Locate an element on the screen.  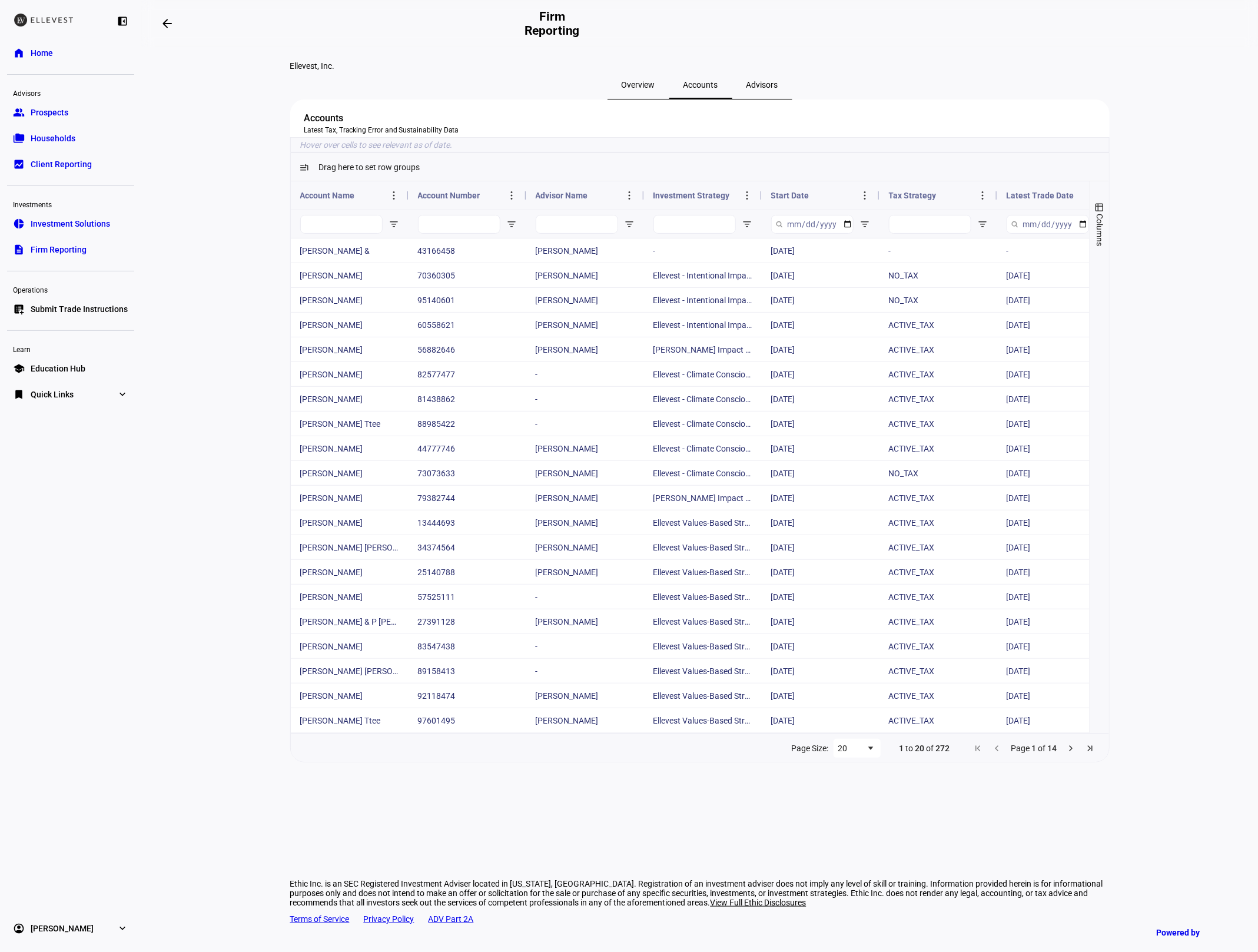
span: Home is located at coordinates (42, 53).